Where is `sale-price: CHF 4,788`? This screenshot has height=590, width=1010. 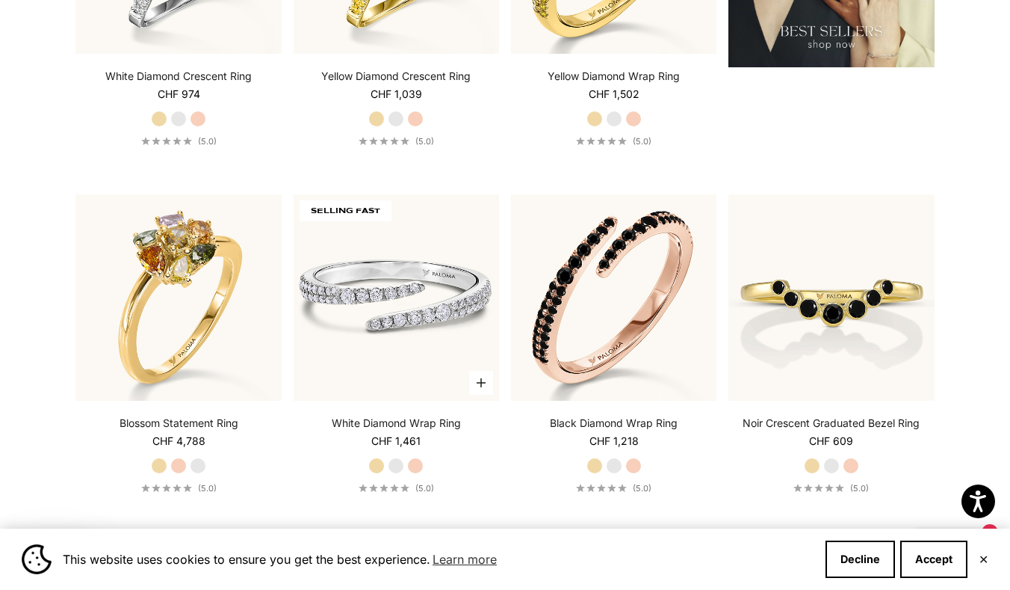 sale-price: CHF 4,788 is located at coordinates (179, 441).